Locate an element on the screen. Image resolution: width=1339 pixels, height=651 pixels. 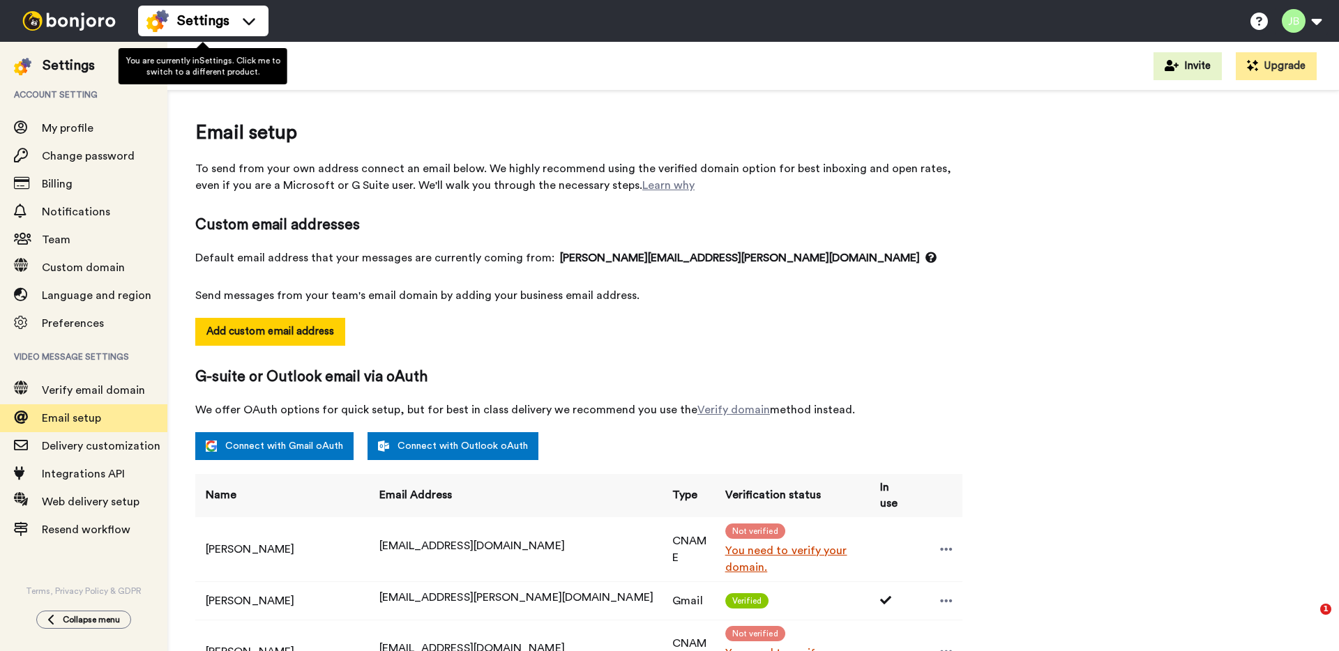
span: You are currently in Settings . Click me to switch to a different product. is located at coordinates (202, 66).